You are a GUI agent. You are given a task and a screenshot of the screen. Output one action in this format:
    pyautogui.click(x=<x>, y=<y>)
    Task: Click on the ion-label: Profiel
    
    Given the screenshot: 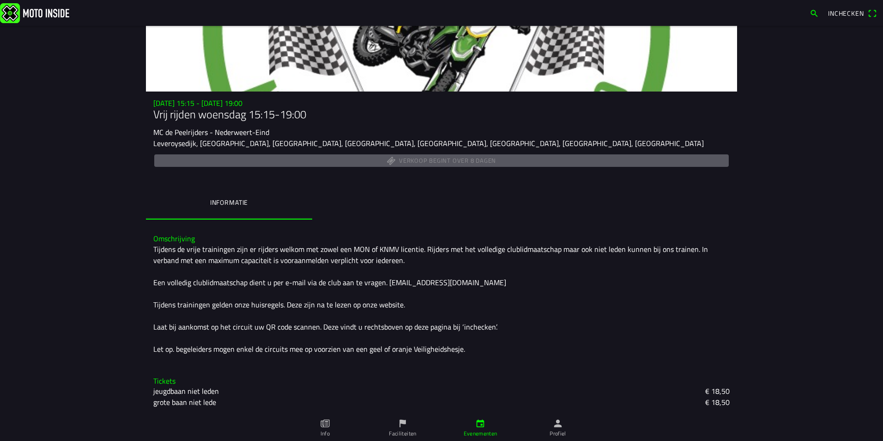 What is the action you would take?
    pyautogui.click(x=558, y=433)
    